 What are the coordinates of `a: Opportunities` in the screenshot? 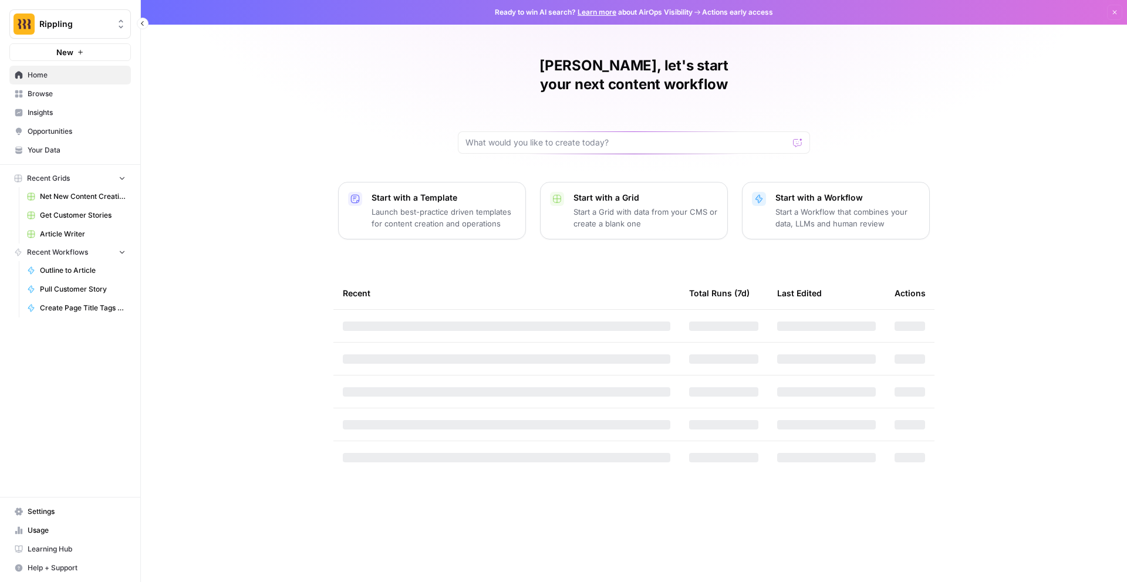 It's located at (70, 131).